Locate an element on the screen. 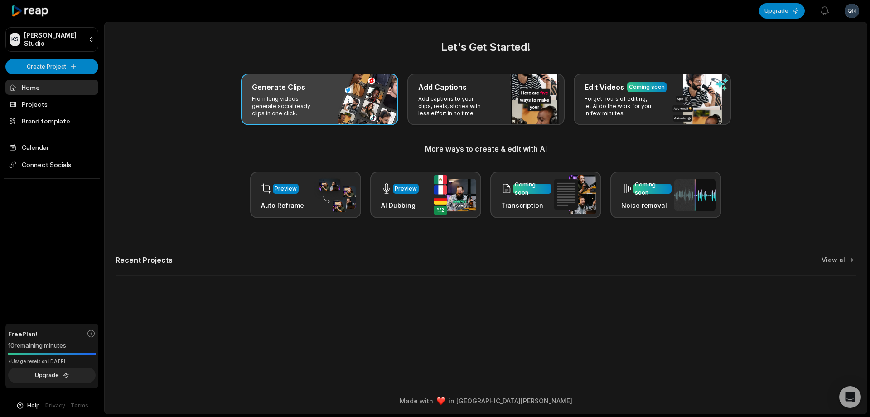 The height and width of the screenshot is (417, 870). div: KS is located at coordinates (15, 39).